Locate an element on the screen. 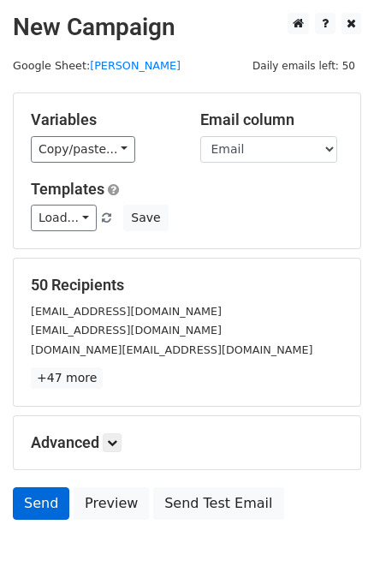 The width and height of the screenshot is (374, 584). a: Preview is located at coordinates (111, 504).